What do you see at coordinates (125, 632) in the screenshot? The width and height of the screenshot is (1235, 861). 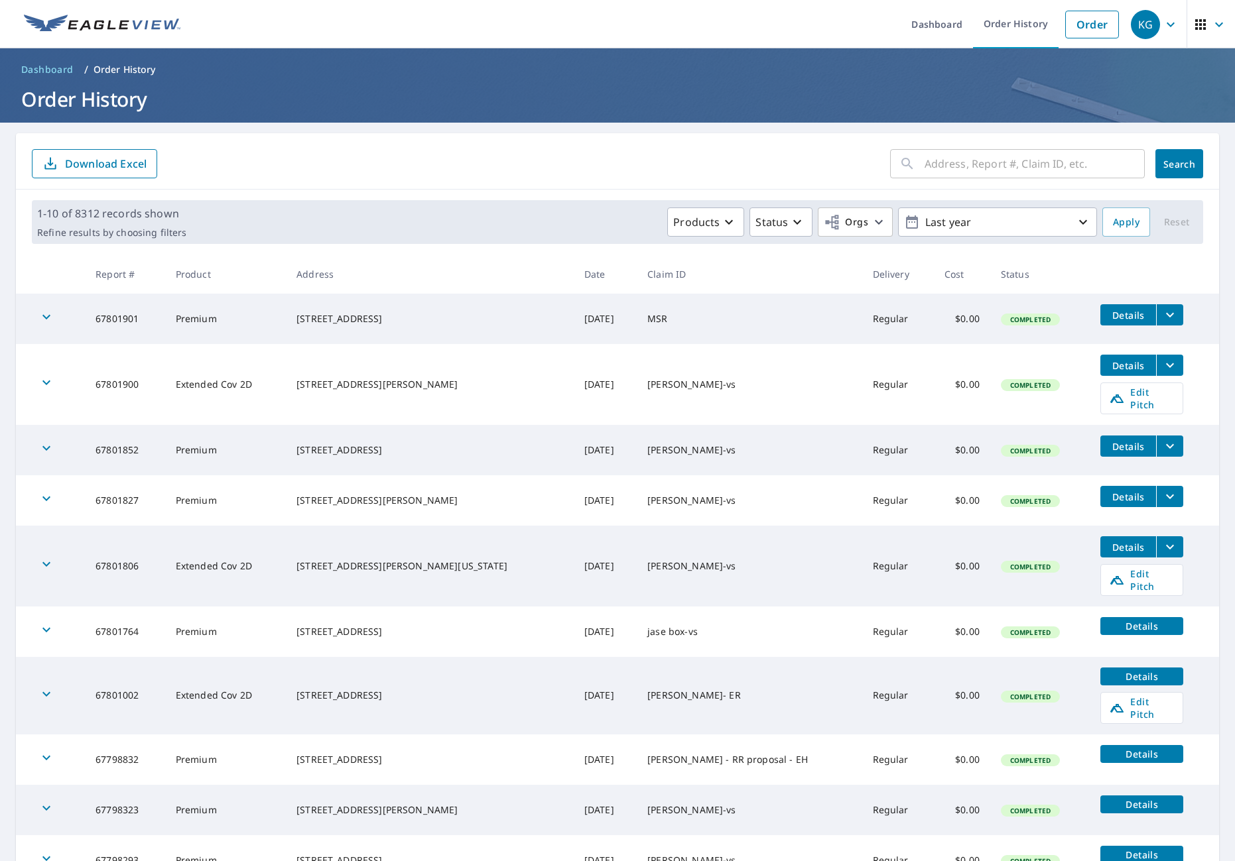 I see `td: 67801764` at bounding box center [125, 632].